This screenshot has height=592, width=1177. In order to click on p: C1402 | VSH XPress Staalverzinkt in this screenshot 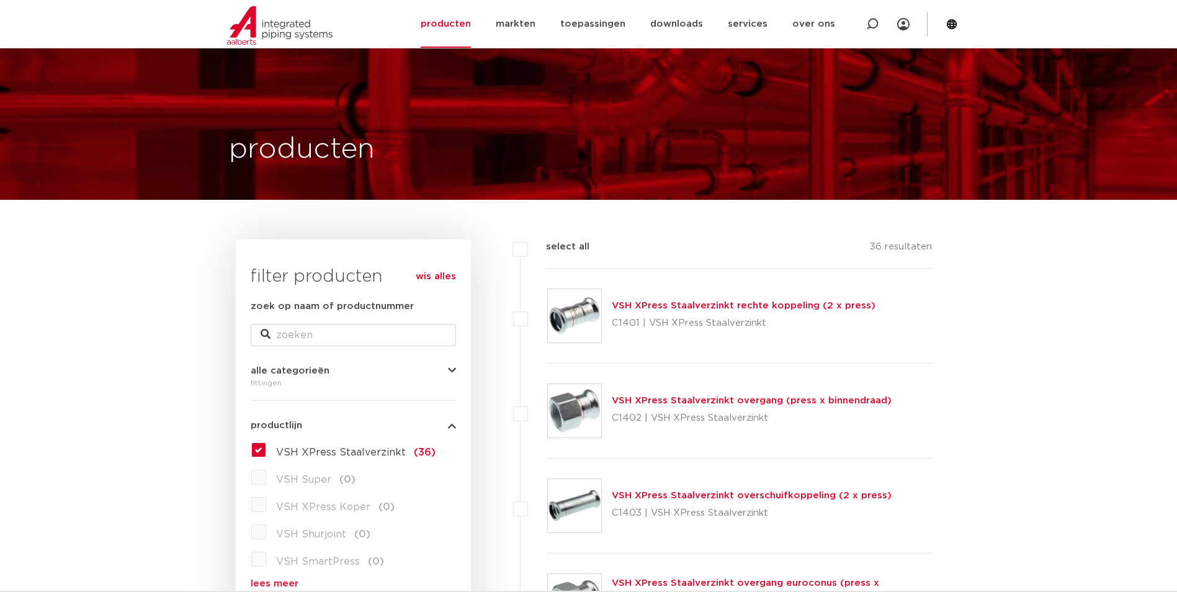, I will do `click(751, 418)`.